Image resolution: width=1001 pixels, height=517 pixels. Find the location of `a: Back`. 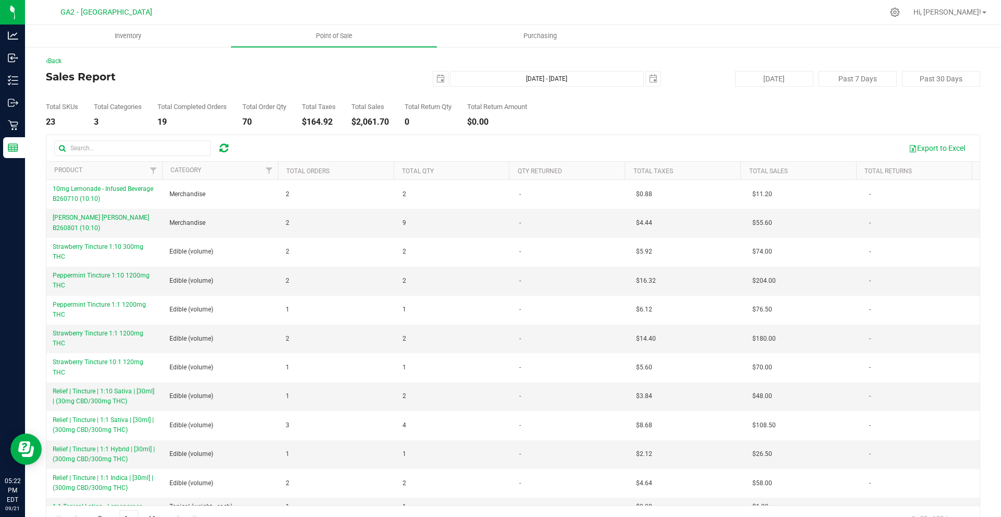

a: Back is located at coordinates (54, 61).